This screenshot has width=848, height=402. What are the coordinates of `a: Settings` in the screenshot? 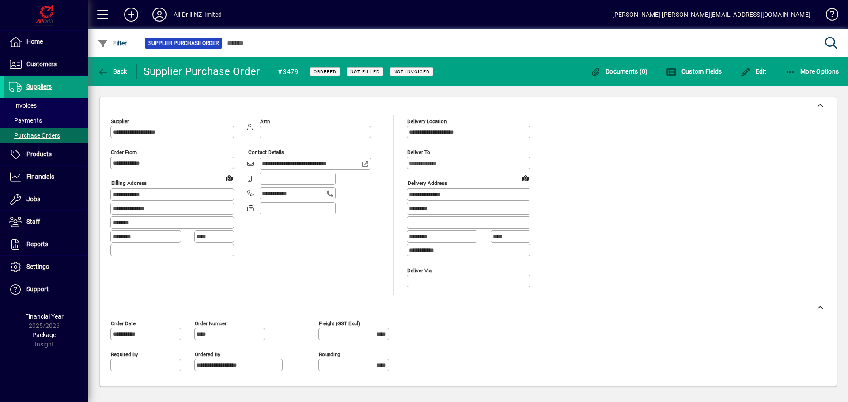 It's located at (46, 267).